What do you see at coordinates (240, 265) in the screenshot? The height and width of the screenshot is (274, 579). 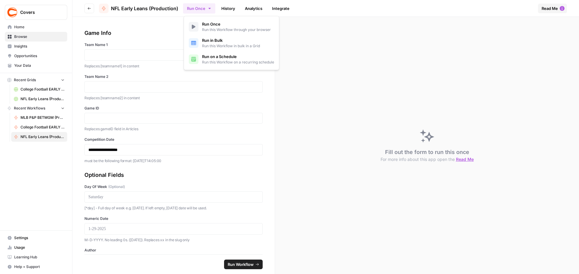 I see `span: Run Workflow` at bounding box center [240, 265].